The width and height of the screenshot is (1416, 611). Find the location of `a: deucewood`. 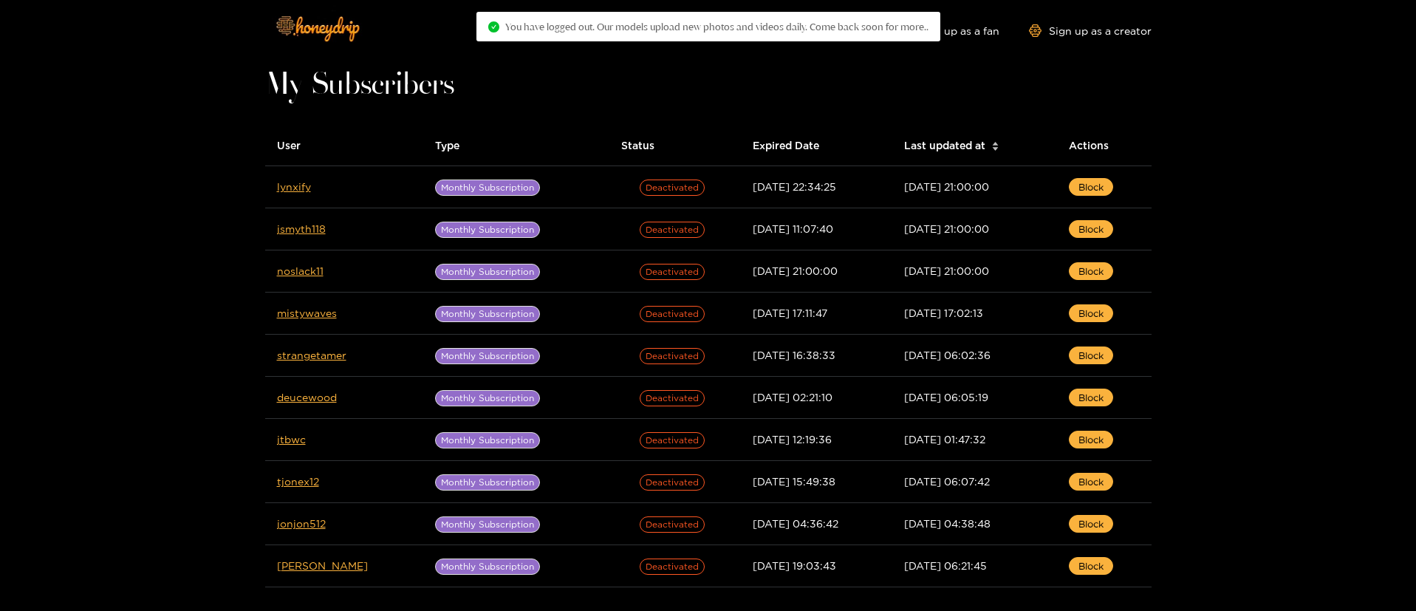

a: deucewood is located at coordinates (306, 397).